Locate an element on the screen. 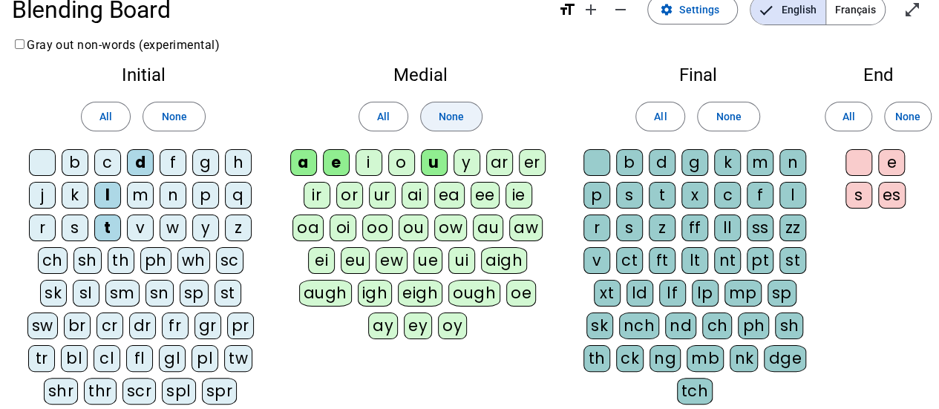 This screenshot has height=409, width=939. div: l is located at coordinates (108, 195).